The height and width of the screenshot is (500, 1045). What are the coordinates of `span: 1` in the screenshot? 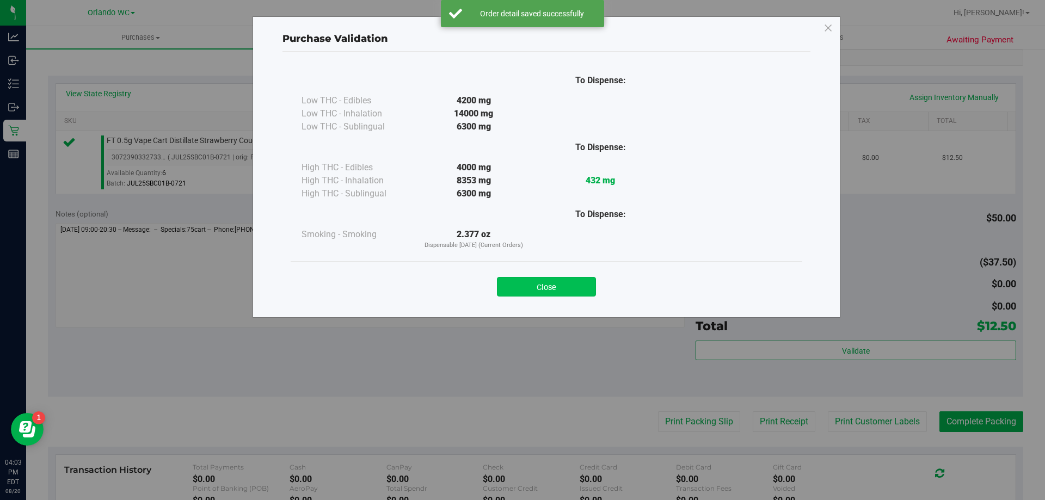 It's located at (7, 6).